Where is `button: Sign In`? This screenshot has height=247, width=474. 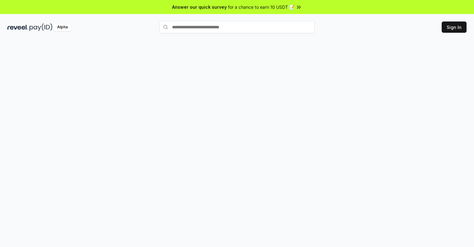 button: Sign In is located at coordinates (455, 27).